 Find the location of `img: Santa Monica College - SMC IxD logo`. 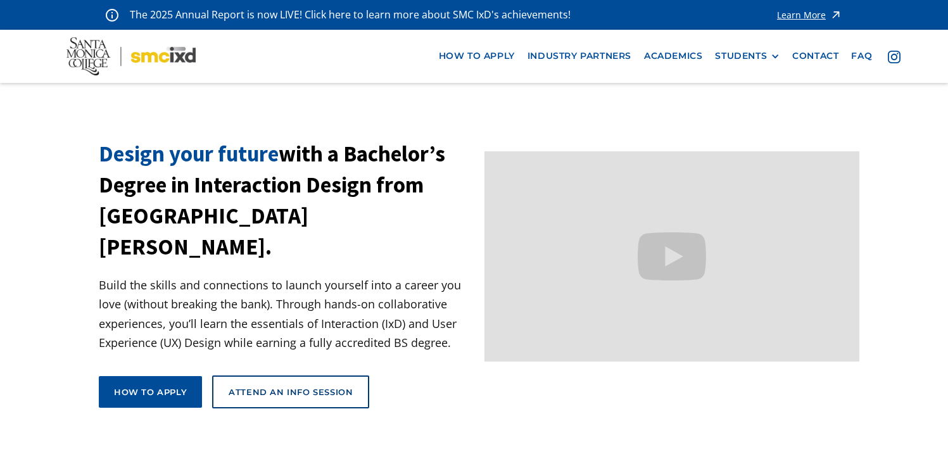

img: Santa Monica College - SMC IxD logo is located at coordinates (131, 56).